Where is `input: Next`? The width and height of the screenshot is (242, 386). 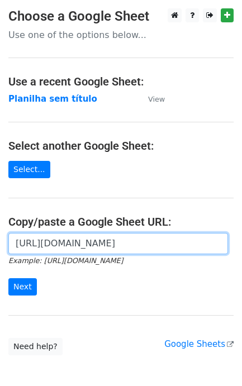
input: Next is located at coordinates (22, 287).